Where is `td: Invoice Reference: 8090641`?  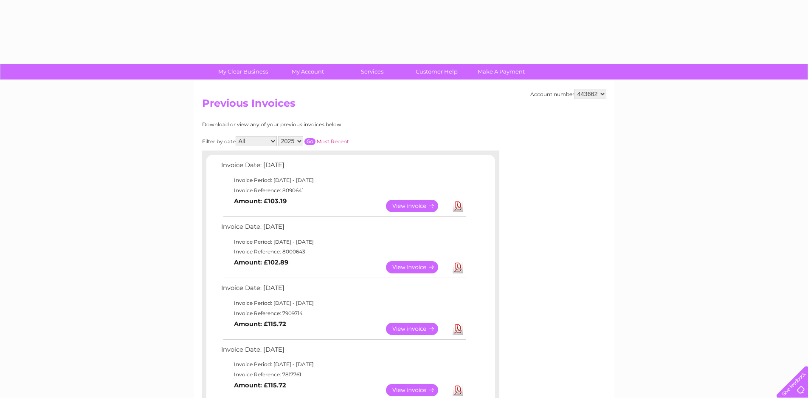 td: Invoice Reference: 8090641 is located at coordinates (343, 190).